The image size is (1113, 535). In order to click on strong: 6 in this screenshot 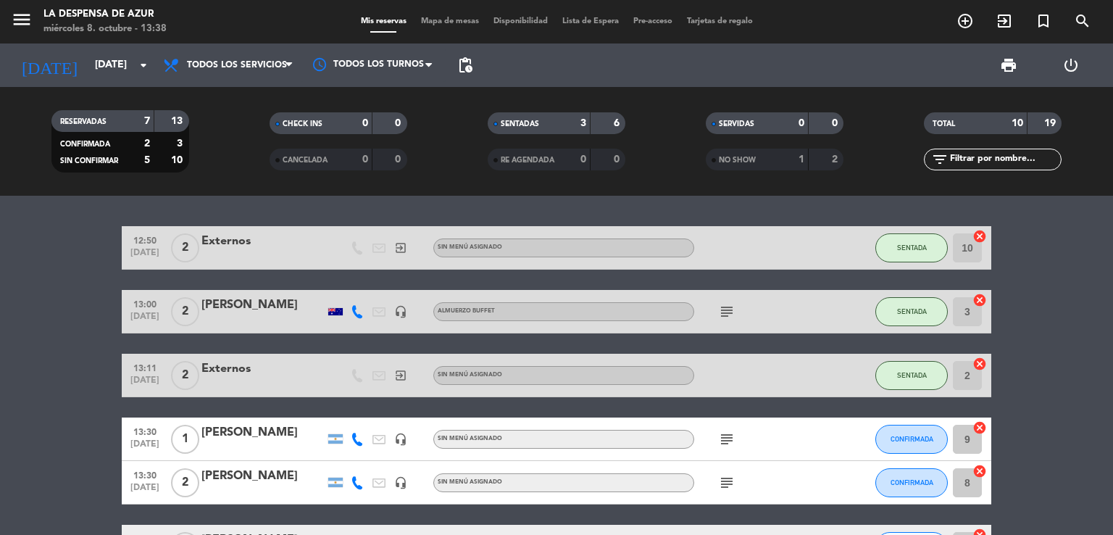, I will do `click(618, 123)`.